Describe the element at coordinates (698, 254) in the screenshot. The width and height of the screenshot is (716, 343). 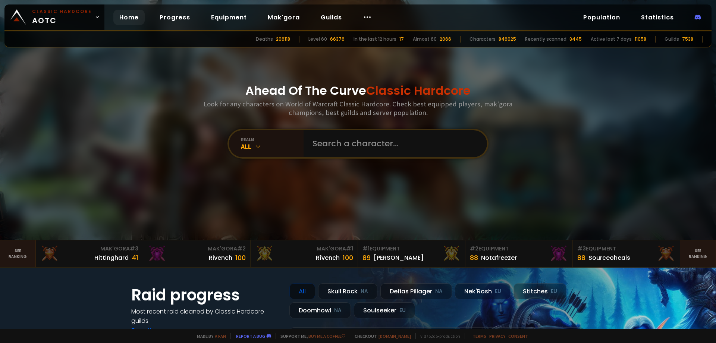
I see `a: Seeranking` at that location.